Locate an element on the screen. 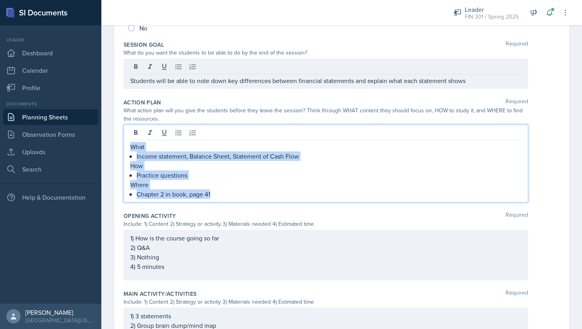 Image resolution: width=582 pixels, height=329 pixels. label: Opening Activity is located at coordinates (150, 216).